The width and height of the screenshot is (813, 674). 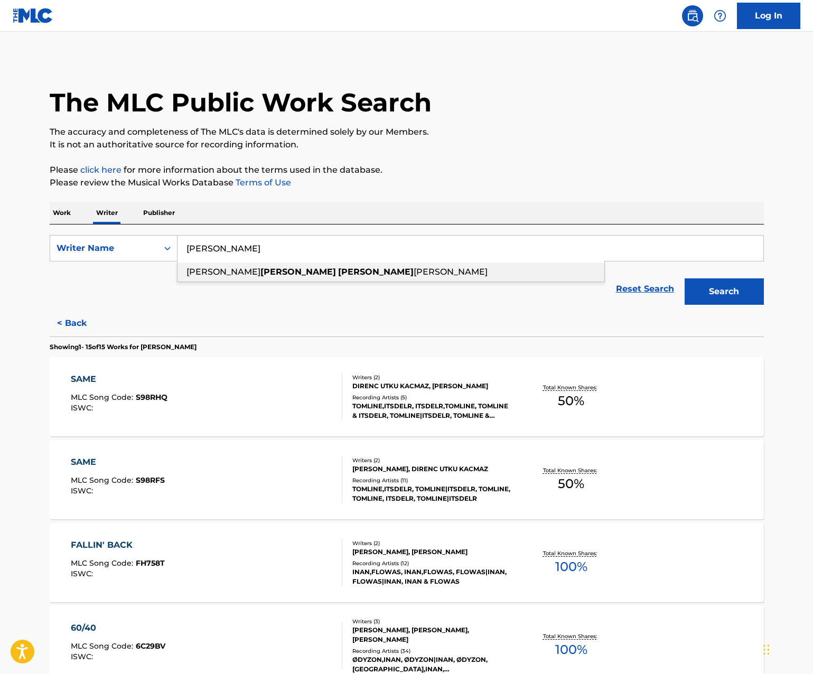 What do you see at coordinates (720, 16) in the screenshot?
I see `div: Help` at bounding box center [720, 16].